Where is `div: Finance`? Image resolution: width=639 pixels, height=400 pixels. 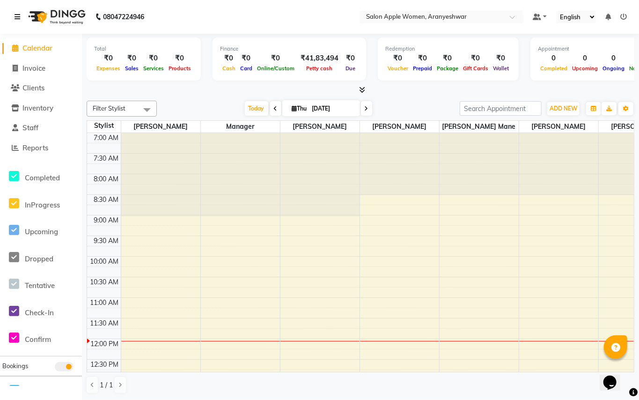 div: Finance is located at coordinates (290, 49).